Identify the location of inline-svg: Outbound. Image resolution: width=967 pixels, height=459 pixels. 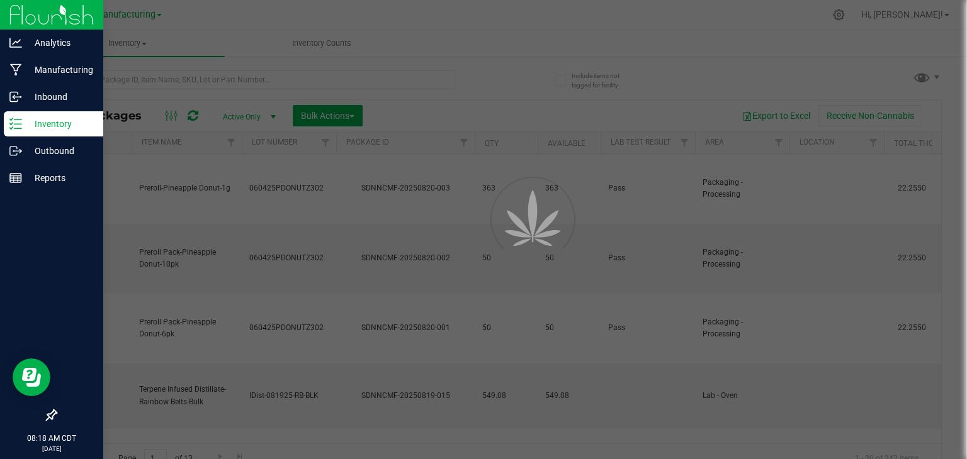
(16, 151).